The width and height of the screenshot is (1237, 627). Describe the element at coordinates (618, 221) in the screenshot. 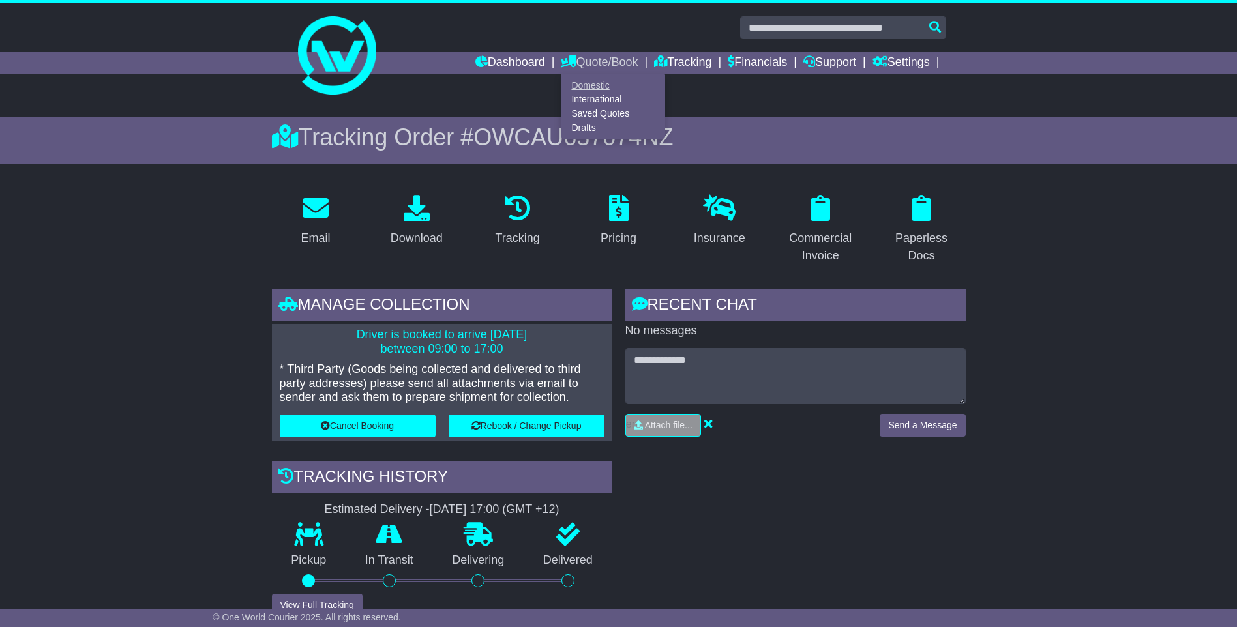

I see `a: Pricing` at that location.